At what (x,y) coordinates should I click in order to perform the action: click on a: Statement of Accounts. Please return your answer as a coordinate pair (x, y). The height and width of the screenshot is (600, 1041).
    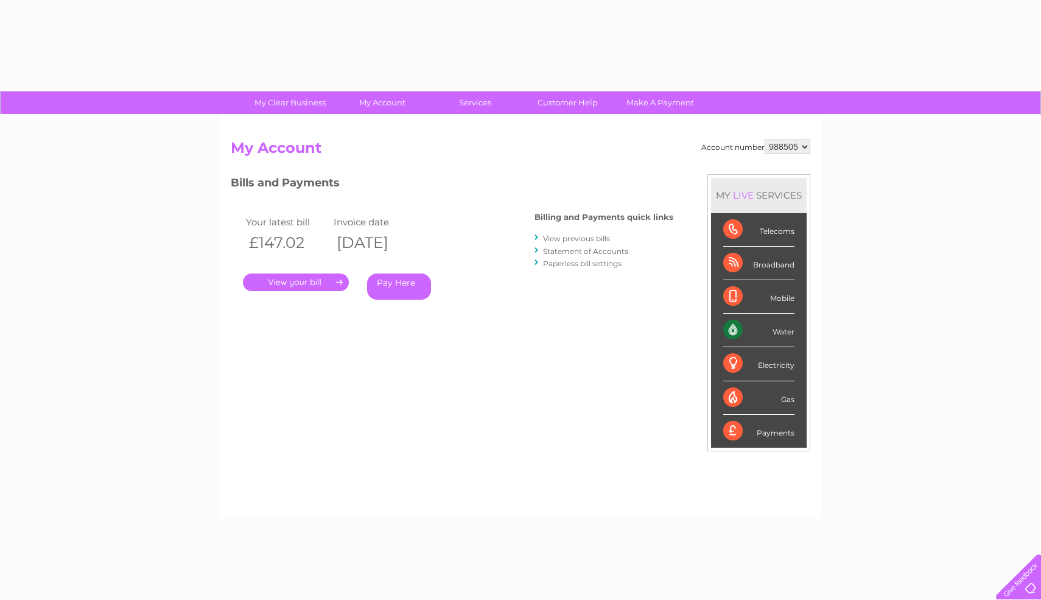
    Looking at the image, I should click on (586, 251).